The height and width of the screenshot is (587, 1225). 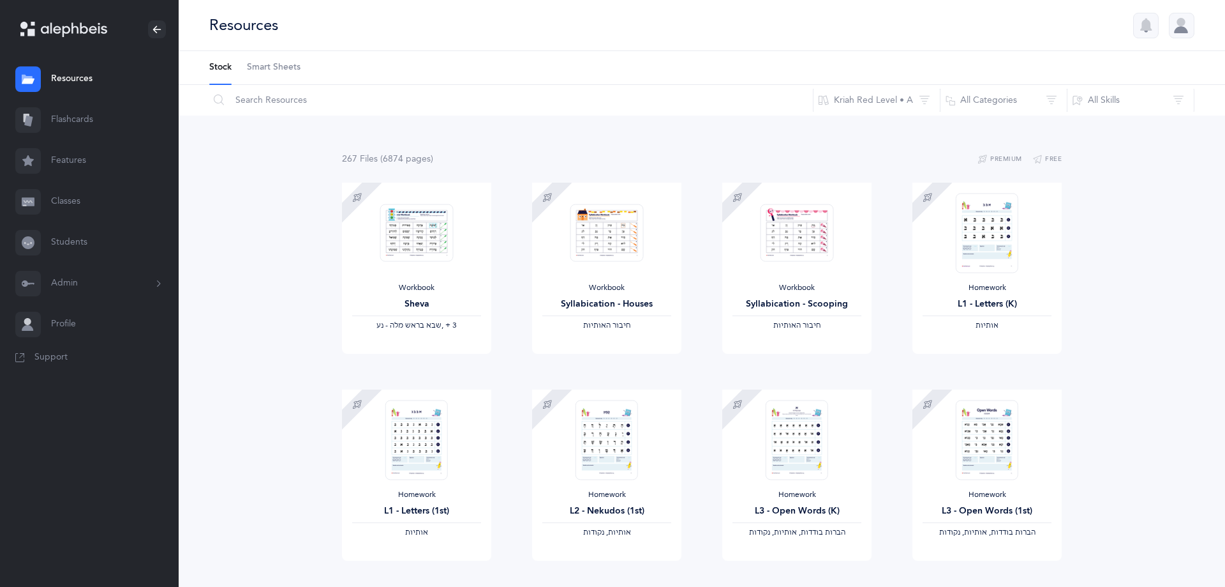 I want to click on img: Homework_L1_Letters_R_EN_thumbnail_1731214661.png, so click(x=987, y=232).